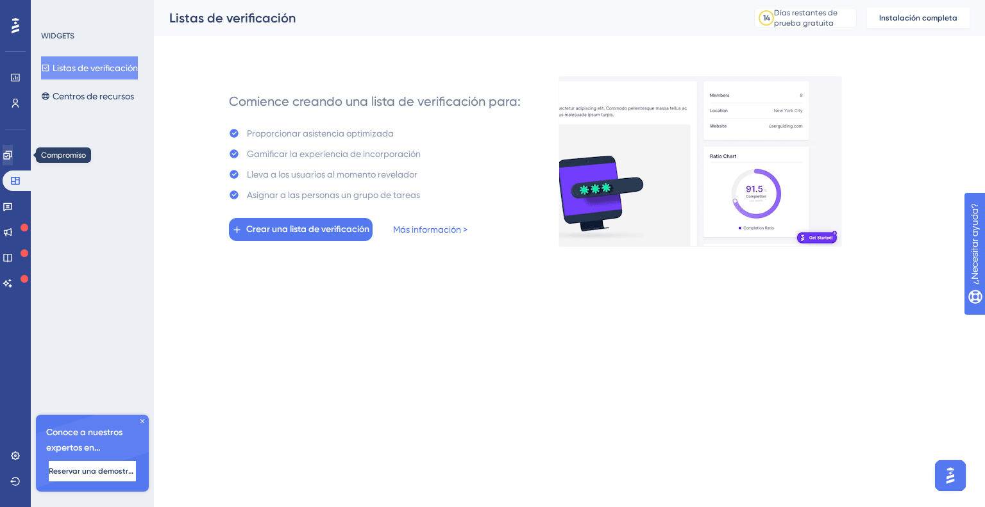 The image size is (985, 507). I want to click on font: Días restantes de prueba gratuita, so click(806, 18).